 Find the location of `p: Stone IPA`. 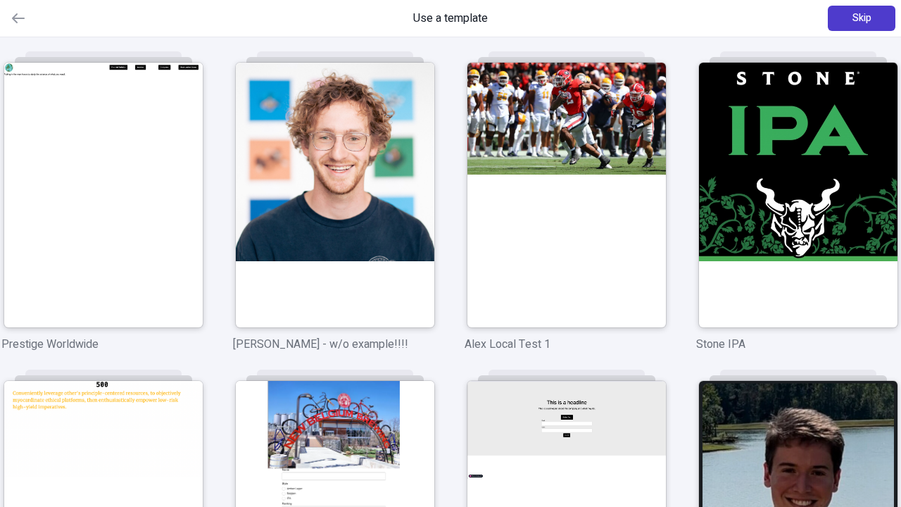

p: Stone IPA is located at coordinates (797, 344).